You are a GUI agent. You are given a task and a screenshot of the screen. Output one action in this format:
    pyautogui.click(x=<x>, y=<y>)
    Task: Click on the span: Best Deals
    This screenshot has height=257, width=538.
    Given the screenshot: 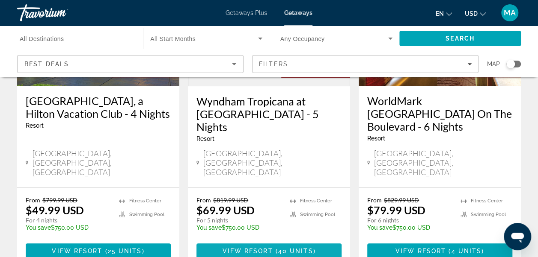 What is the action you would take?
    pyautogui.click(x=47, y=64)
    